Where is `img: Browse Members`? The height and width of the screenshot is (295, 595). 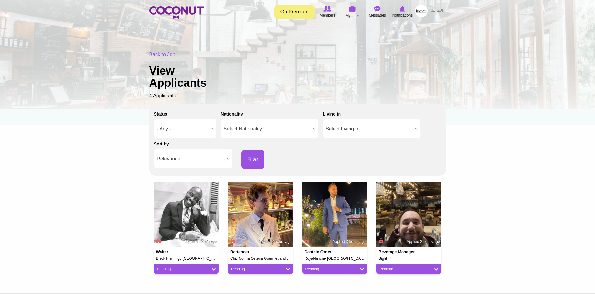
img: Browse Members is located at coordinates (327, 9).